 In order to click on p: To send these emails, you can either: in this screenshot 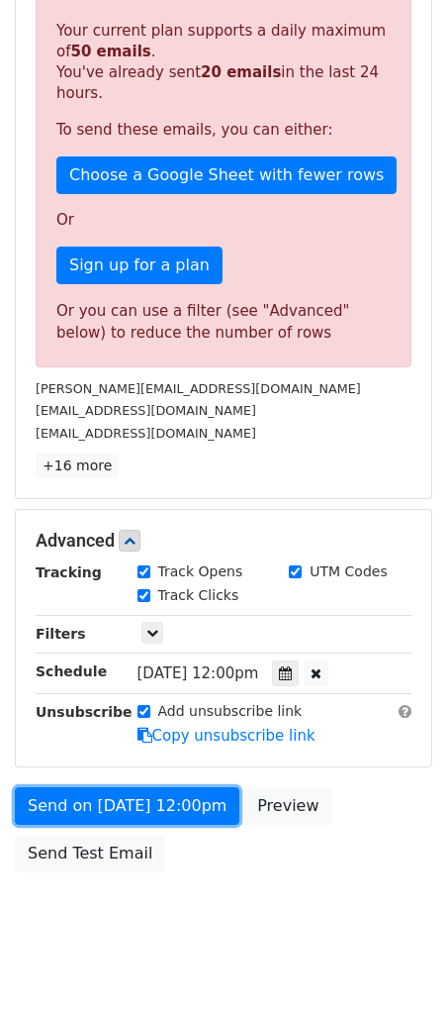, I will do `click(224, 130)`.